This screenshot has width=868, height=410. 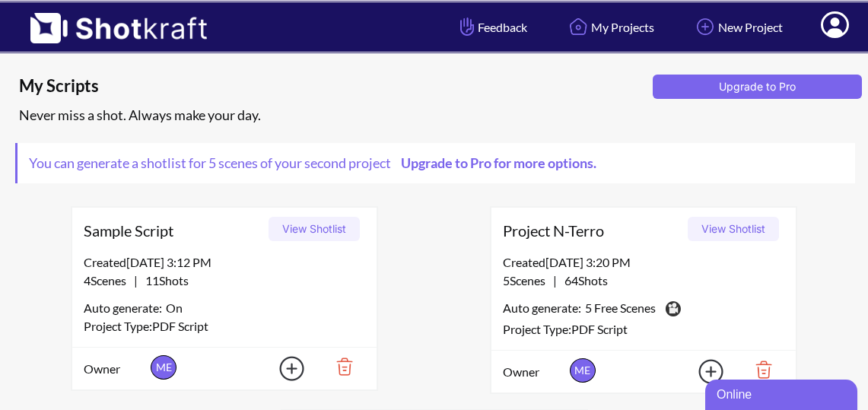 I want to click on span: 5 Scenes, so click(x=528, y=280).